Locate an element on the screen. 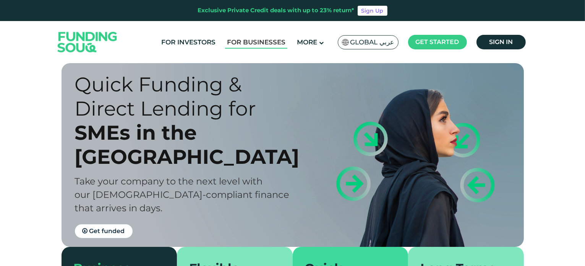 The image size is (585, 266). div: Quick Funding & Direct Lending for is located at coordinates (190, 96).